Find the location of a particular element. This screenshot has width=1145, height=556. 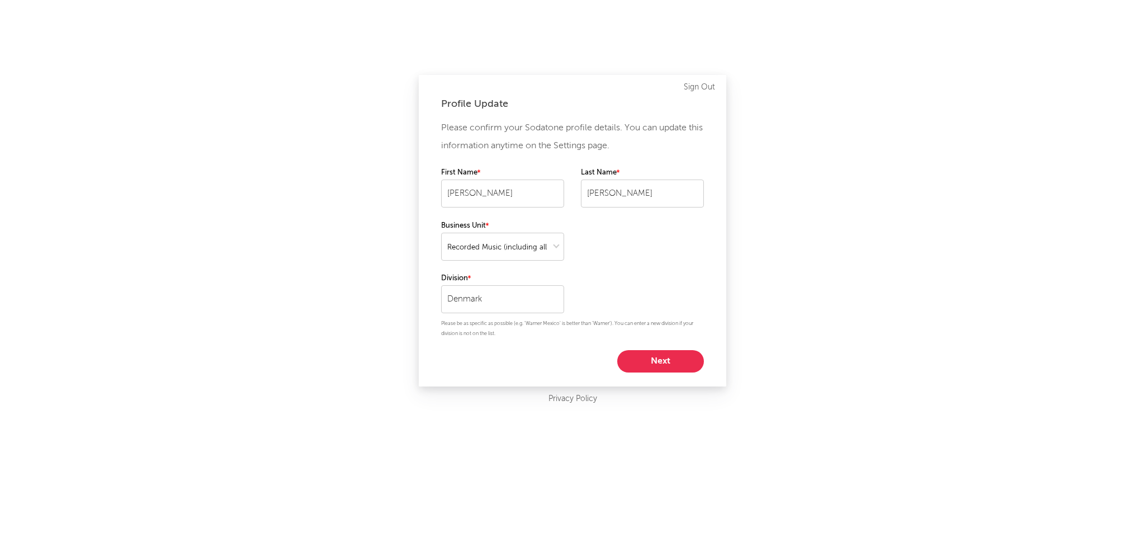

a: Sign Out is located at coordinates (700, 87).